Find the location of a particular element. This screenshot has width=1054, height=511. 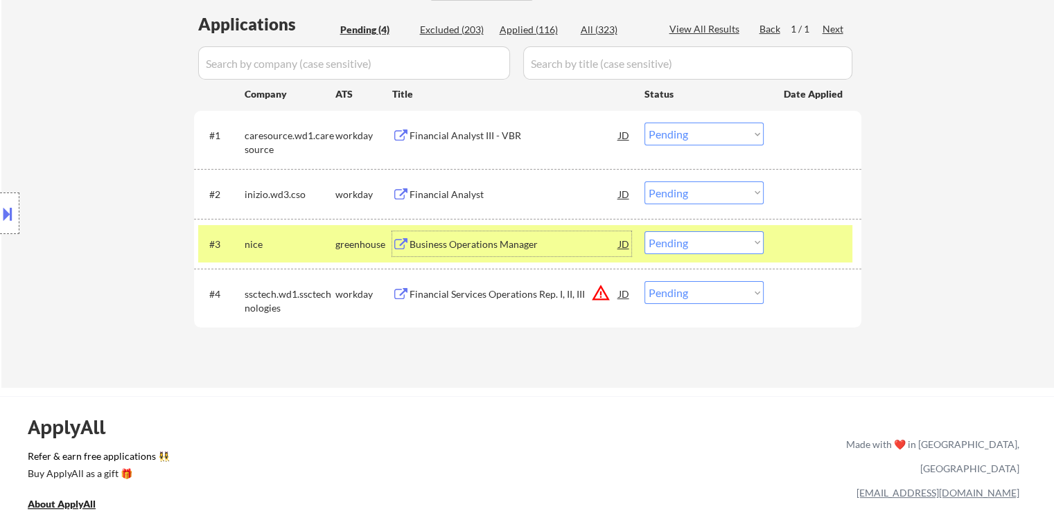

div: Excluded (203) is located at coordinates (454, 30).